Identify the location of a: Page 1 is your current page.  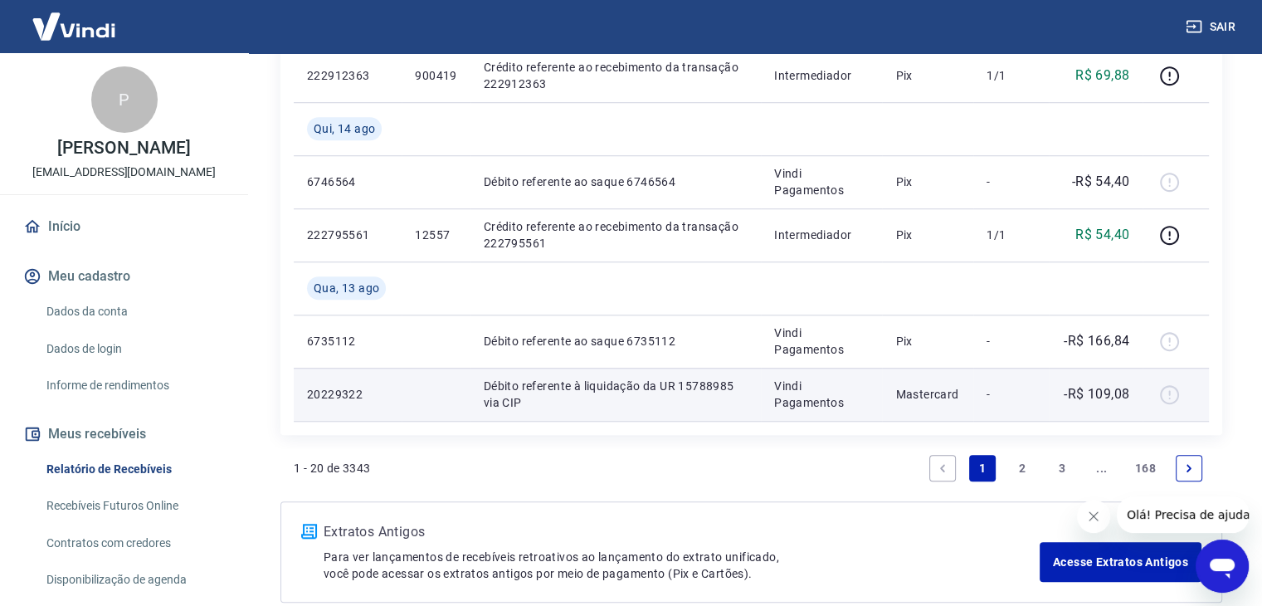
(983, 468).